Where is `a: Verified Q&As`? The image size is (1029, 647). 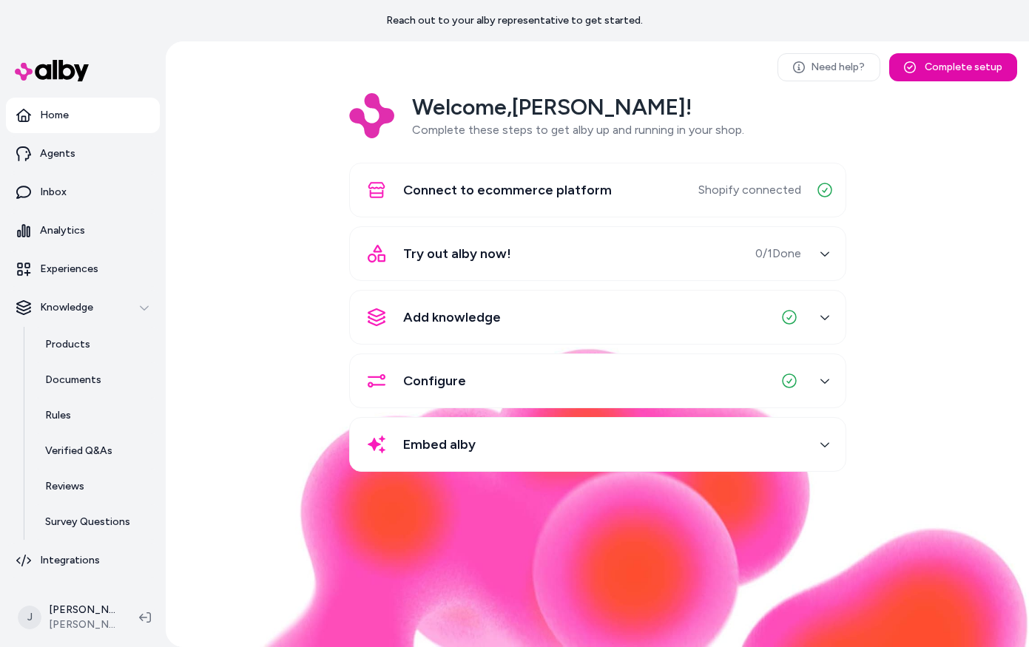 a: Verified Q&As is located at coordinates (95, 451).